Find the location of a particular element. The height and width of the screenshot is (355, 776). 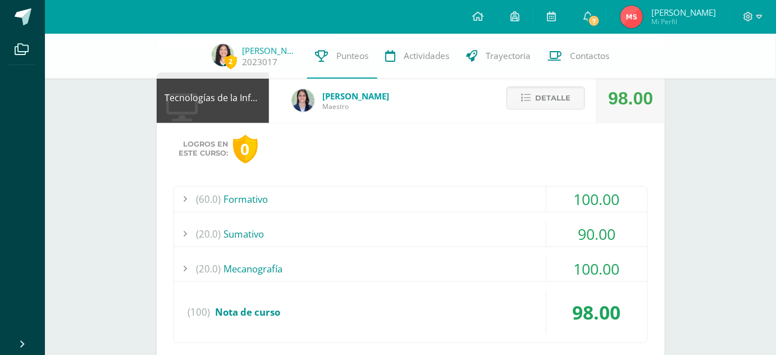

div: Mecanografía is located at coordinates (410, 268).